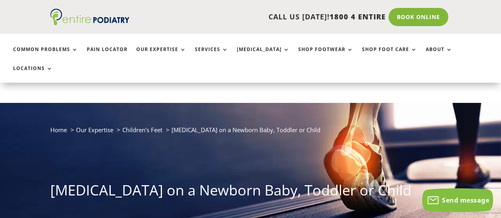 The image size is (501, 218). Describe the element at coordinates (95, 130) in the screenshot. I see `span: Our Expertise` at that location.